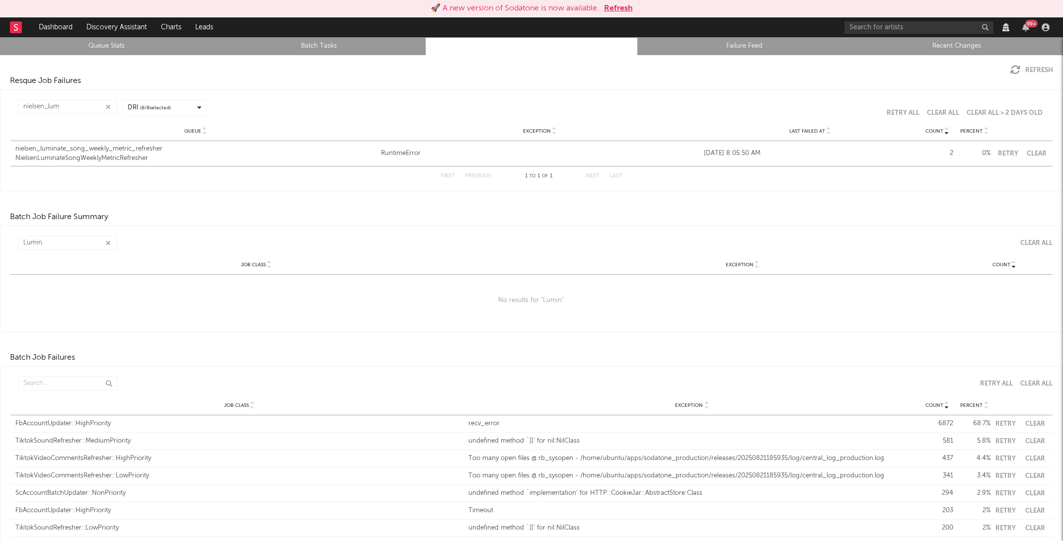 This screenshot has height=541, width=1063. What do you see at coordinates (515, 8) in the screenshot?
I see `div: 🚀 A new version of Sodatone is now available.` at bounding box center [515, 8].